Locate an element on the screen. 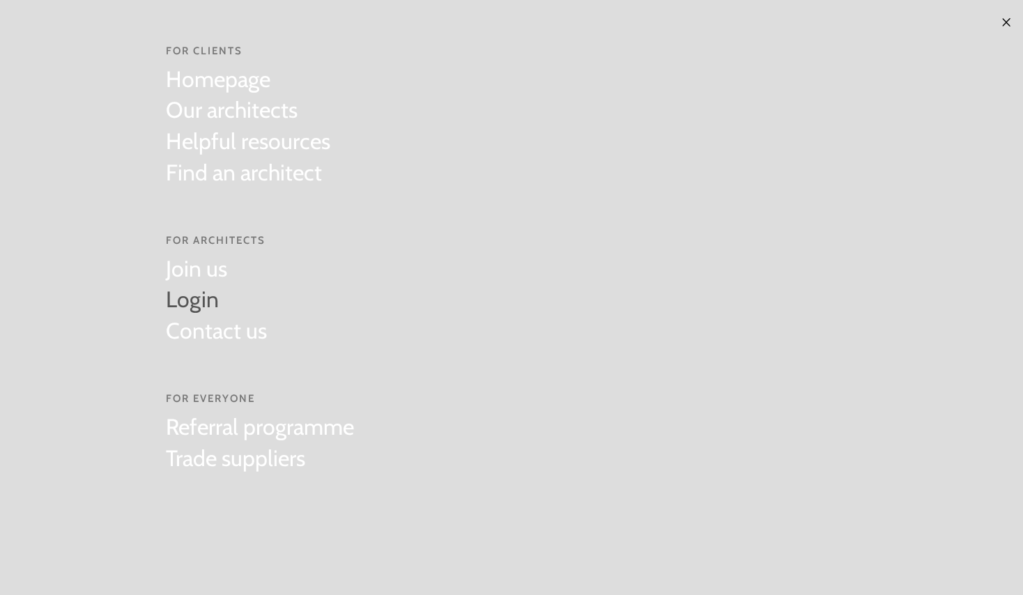  a: Homepage is located at coordinates (248, 79).